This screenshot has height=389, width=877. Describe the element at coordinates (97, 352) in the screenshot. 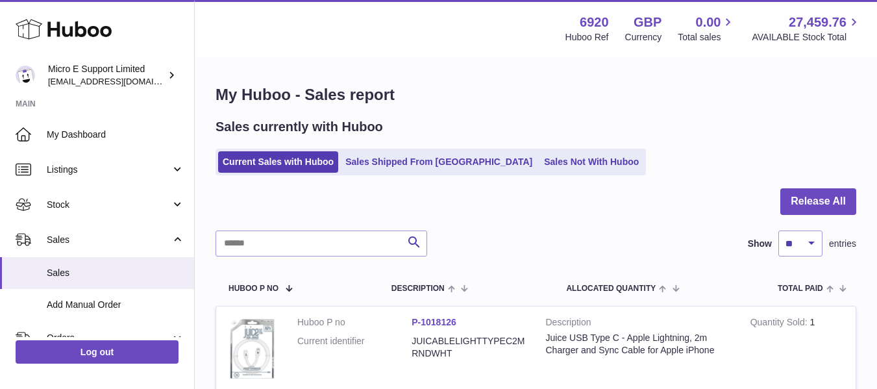

I see `a: Log out` at that location.